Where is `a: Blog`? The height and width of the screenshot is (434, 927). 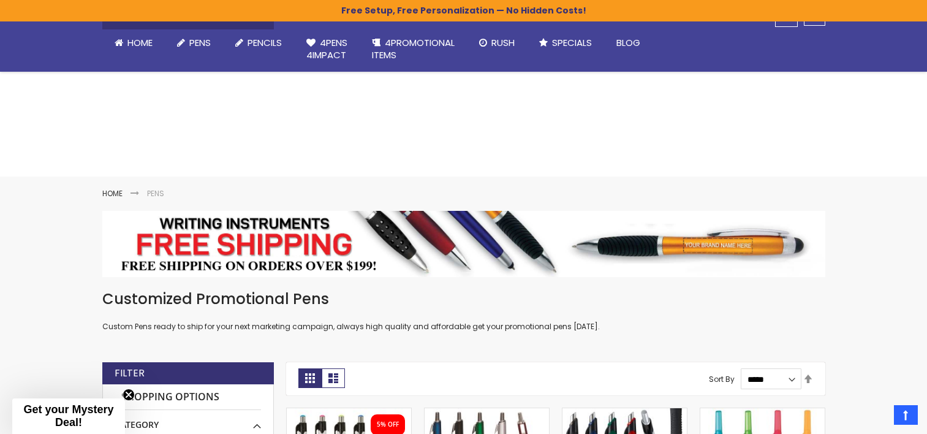 a: Blog is located at coordinates (628, 43).